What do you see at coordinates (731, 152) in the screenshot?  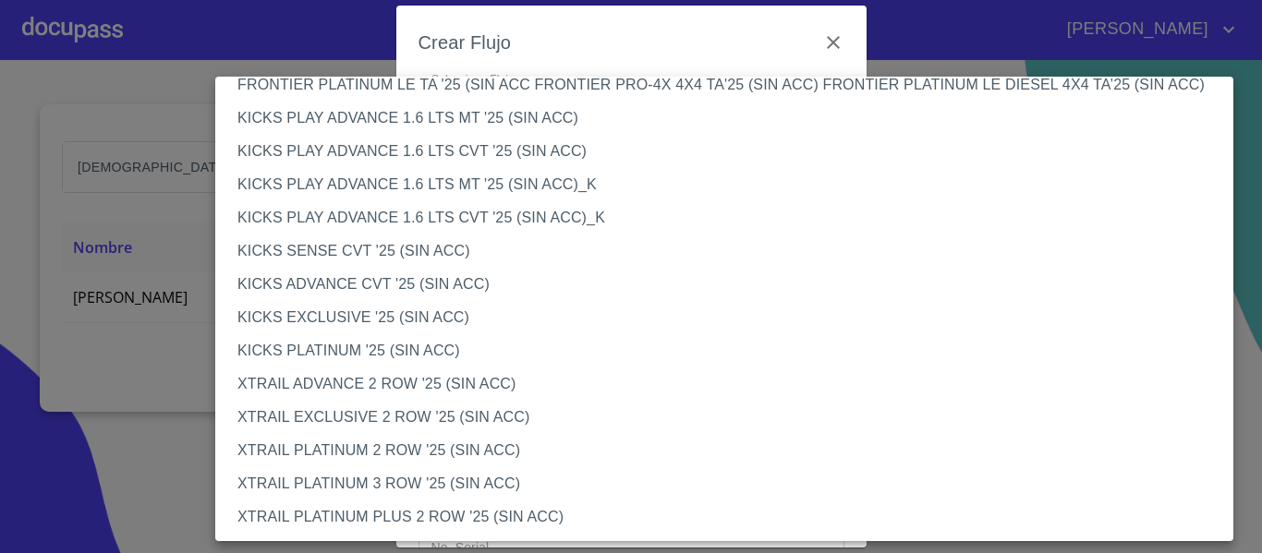 I see `li: KICKS PLAY ADVANCE 1.6 LTS CVT '25 (SIN ACC)` at bounding box center [731, 152].